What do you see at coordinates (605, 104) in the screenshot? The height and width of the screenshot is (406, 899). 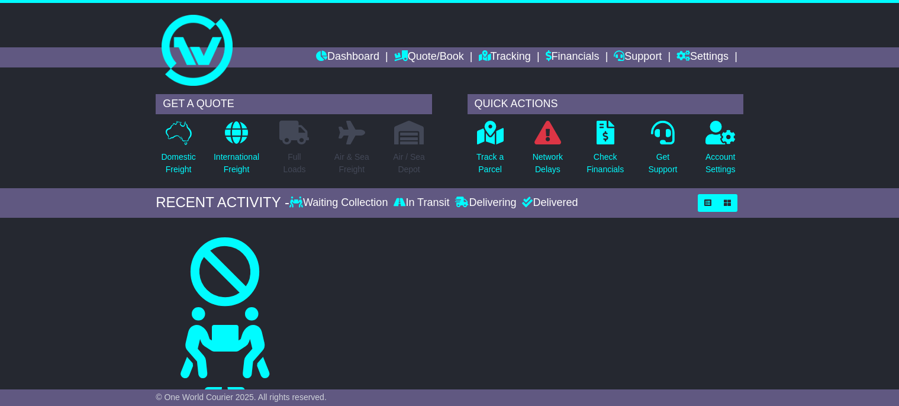 I see `div: QUICK ACTIONS` at bounding box center [605, 104].